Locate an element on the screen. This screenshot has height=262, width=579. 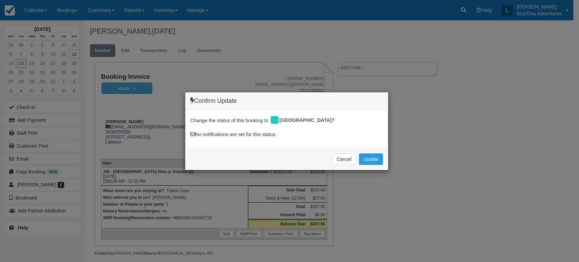
button: Cancel is located at coordinates (344, 159).